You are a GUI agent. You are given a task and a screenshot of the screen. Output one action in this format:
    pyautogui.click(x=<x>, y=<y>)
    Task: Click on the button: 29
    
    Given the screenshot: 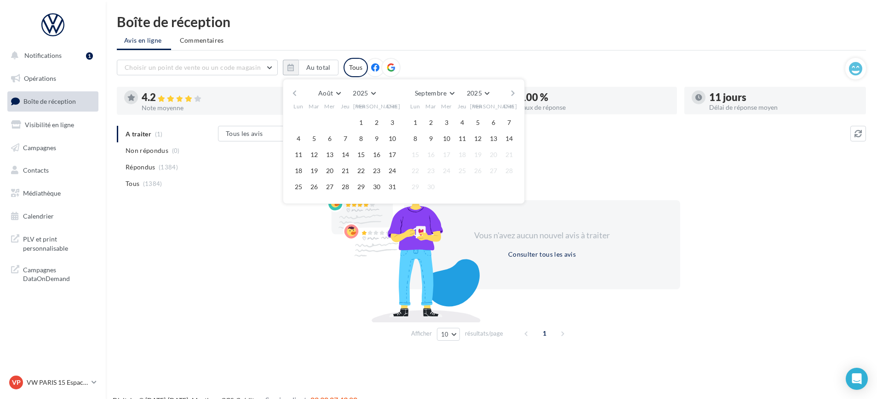 What is the action you would take?
    pyautogui.click(x=361, y=187)
    